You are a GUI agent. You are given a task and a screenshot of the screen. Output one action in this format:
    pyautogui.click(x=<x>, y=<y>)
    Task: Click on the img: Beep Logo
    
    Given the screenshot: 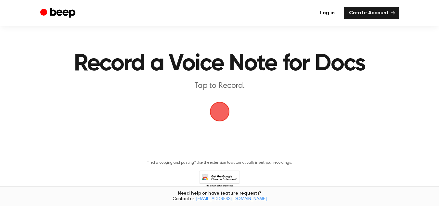 What is the action you would take?
    pyautogui.click(x=220, y=111)
    